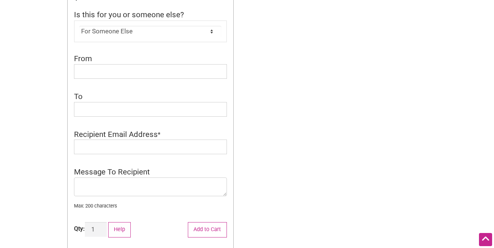 Image resolution: width=494 pixels, height=248 pixels. Describe the element at coordinates (150, 147) in the screenshot. I see `input: Recipient Email Address` at that location.